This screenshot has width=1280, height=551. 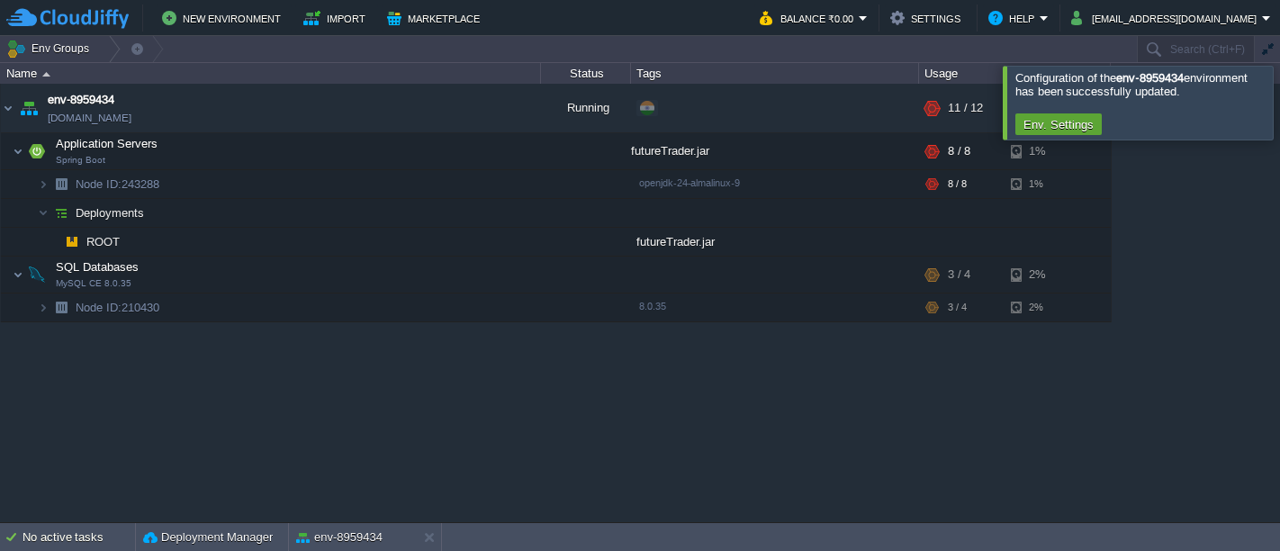 What do you see at coordinates (1150, 77) in the screenshot?
I see `b: env-8959434` at bounding box center [1150, 77].